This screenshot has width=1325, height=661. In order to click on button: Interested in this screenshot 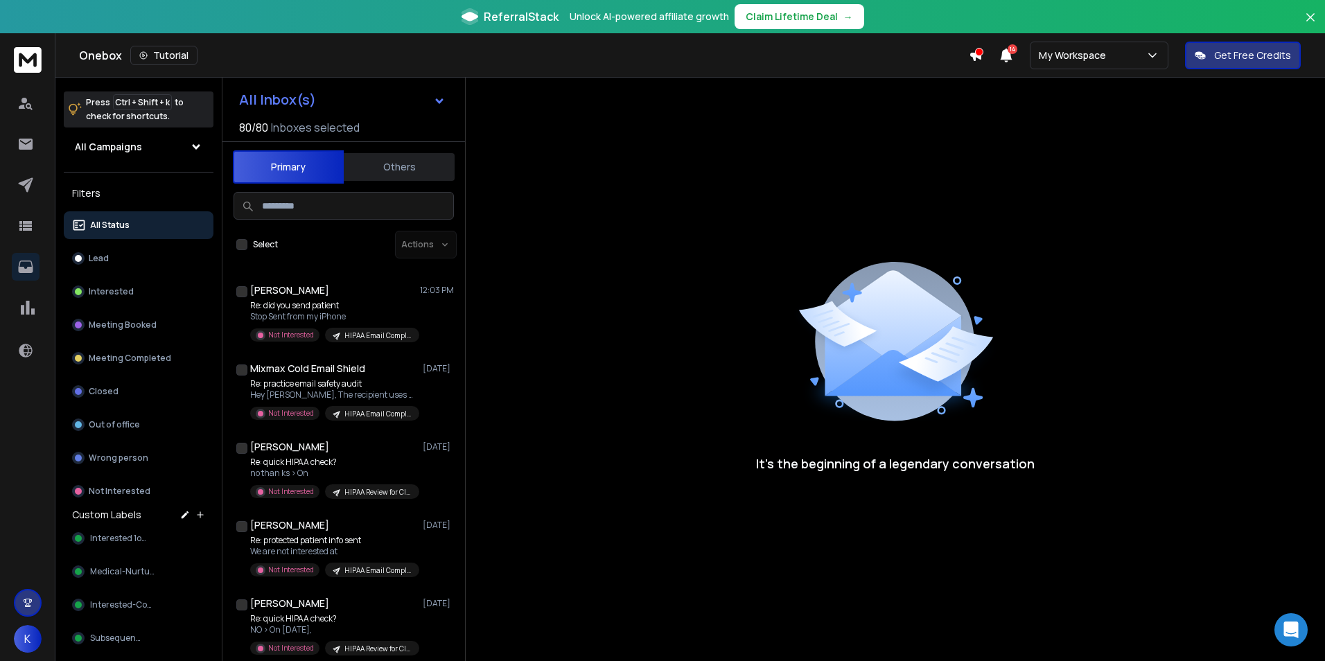, I will do `click(139, 292)`.